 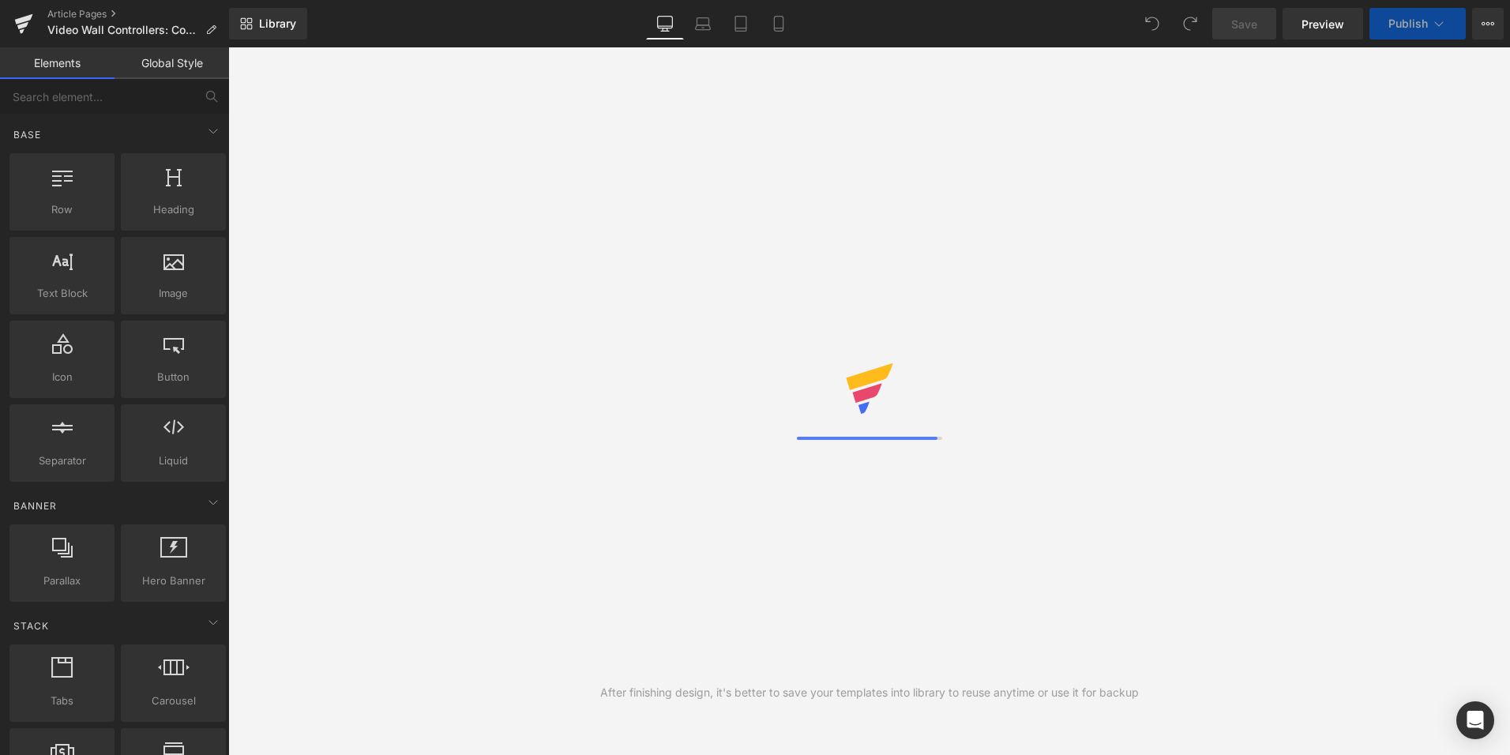 What do you see at coordinates (1323, 24) in the screenshot?
I see `a: Preview` at bounding box center [1323, 24].